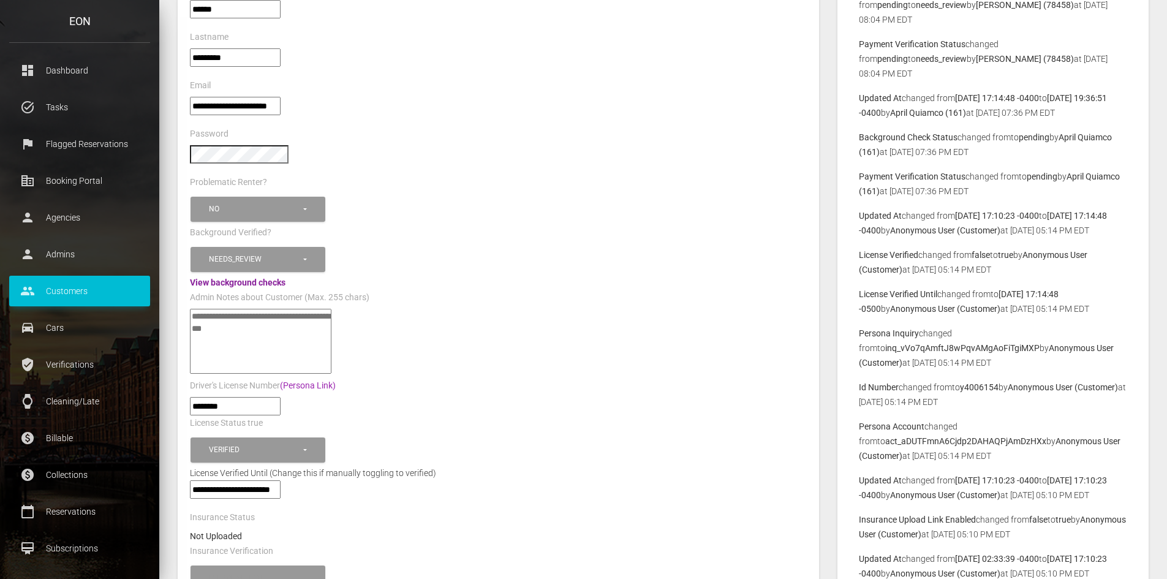  I want to click on b: License Verified, so click(888, 255).